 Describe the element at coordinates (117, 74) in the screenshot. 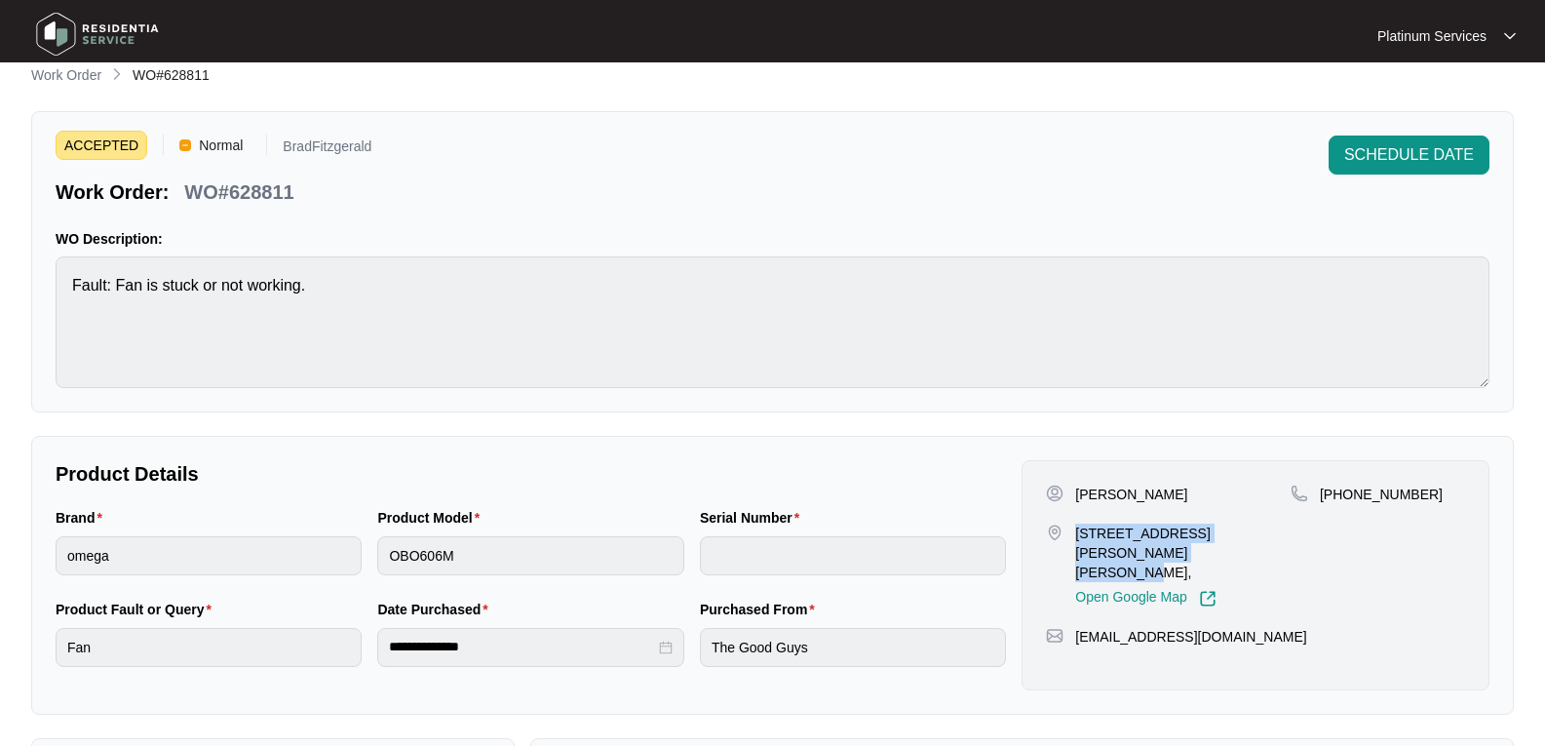

I see `img: chevron-right` at that location.